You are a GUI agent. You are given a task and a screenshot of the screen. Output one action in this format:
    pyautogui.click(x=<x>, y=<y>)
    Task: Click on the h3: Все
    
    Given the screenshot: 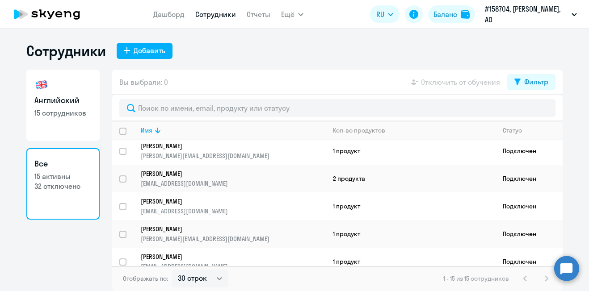 What is the action you would take?
    pyautogui.click(x=63, y=164)
    